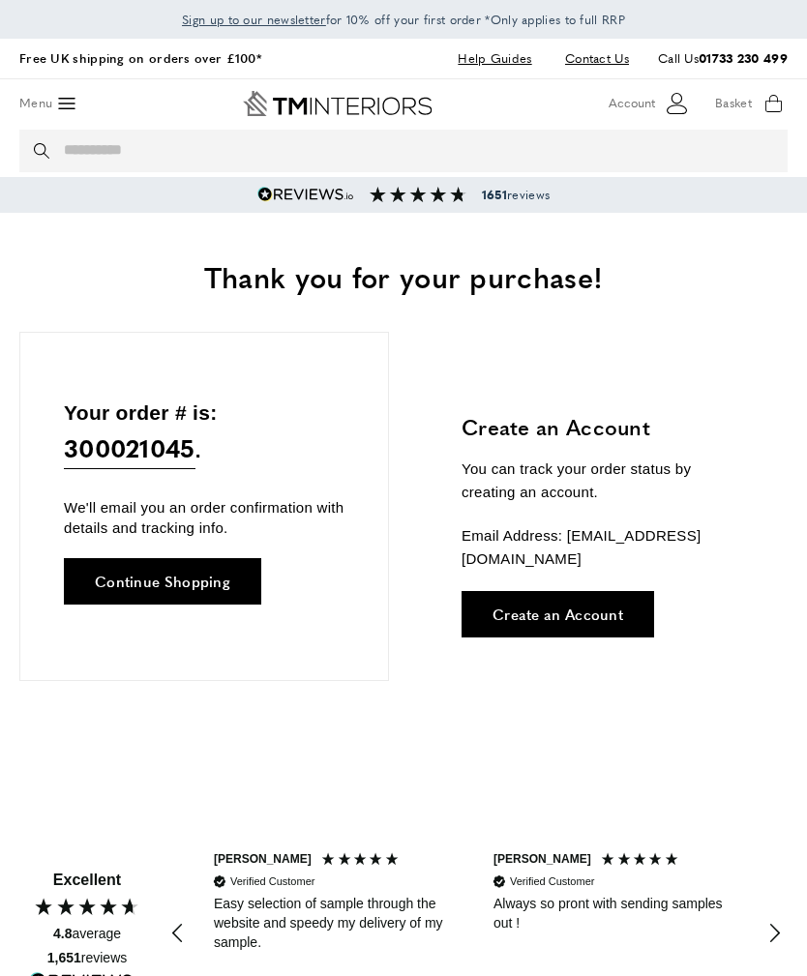 The height and width of the screenshot is (976, 807). What do you see at coordinates (615, 914) in the screenshot?
I see `div: Always so pront with sending samples out !` at bounding box center [615, 914].